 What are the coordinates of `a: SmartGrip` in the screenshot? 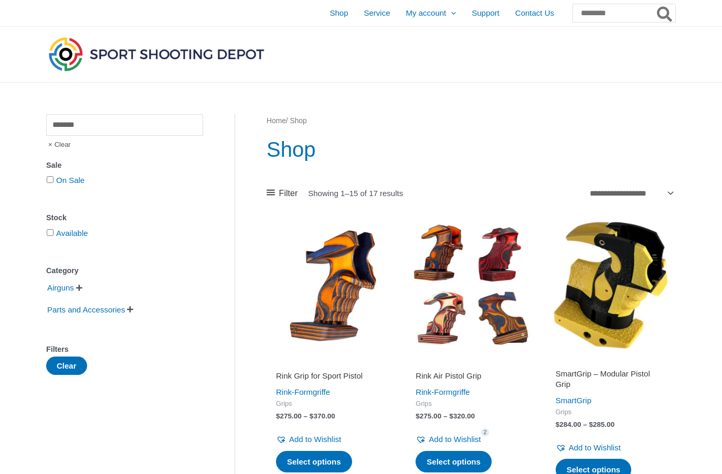 It's located at (573, 400).